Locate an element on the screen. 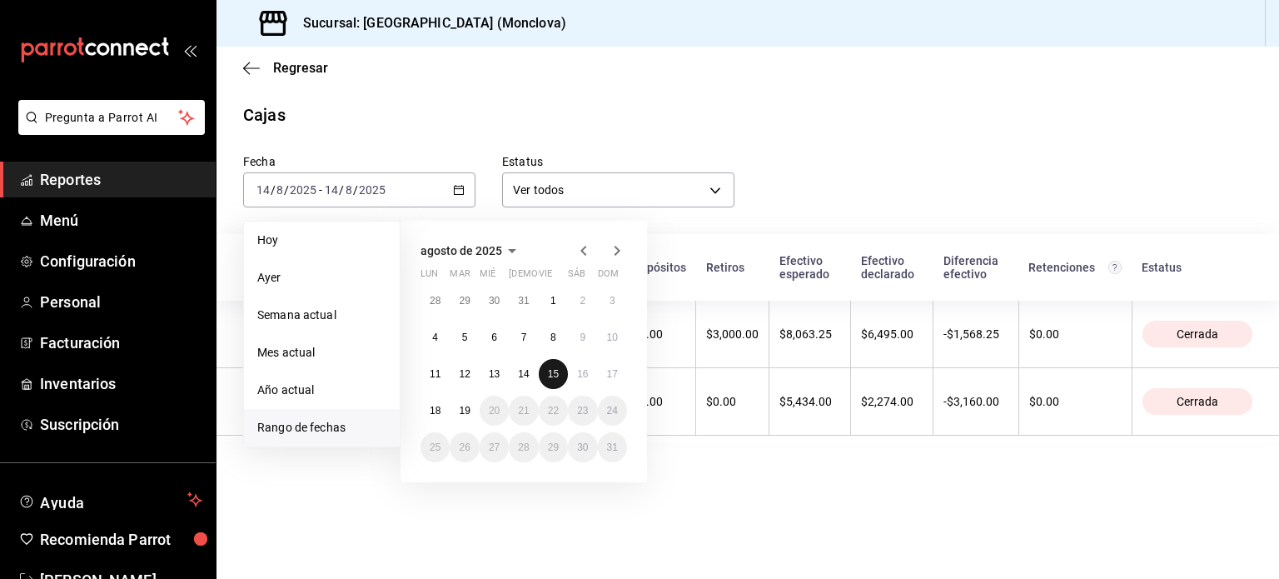 This screenshot has width=1279, height=579. label: Estatus is located at coordinates (618, 162).